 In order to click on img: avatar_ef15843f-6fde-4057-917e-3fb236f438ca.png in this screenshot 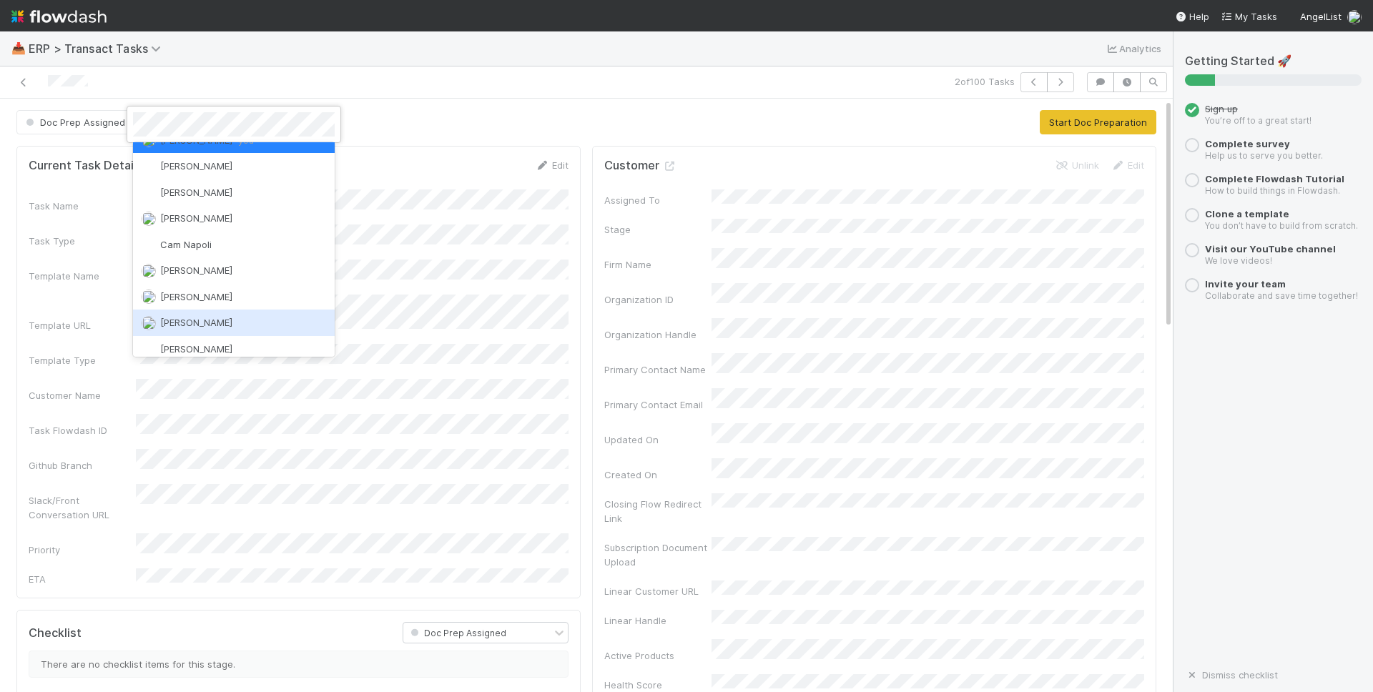, I will do `click(149, 271)`.